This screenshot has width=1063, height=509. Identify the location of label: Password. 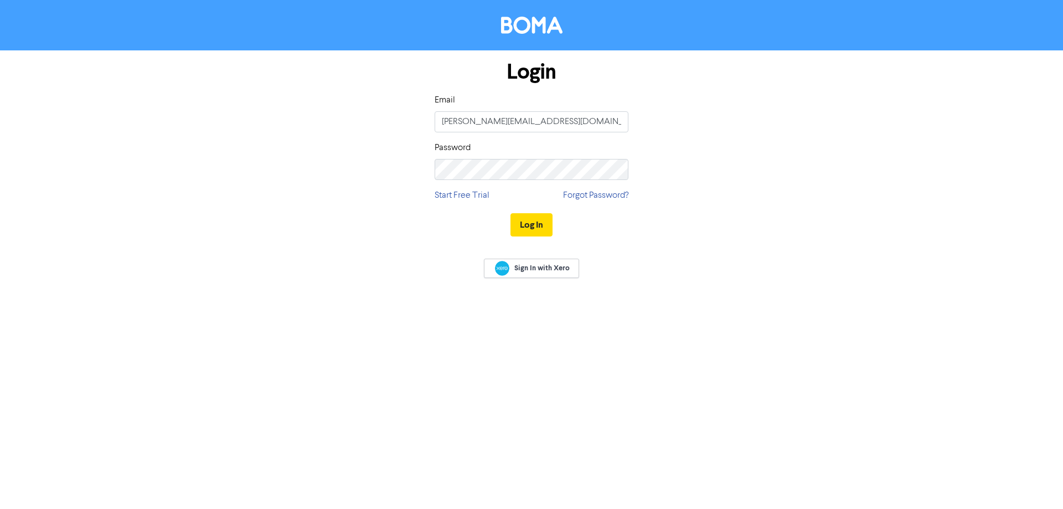
(452, 148).